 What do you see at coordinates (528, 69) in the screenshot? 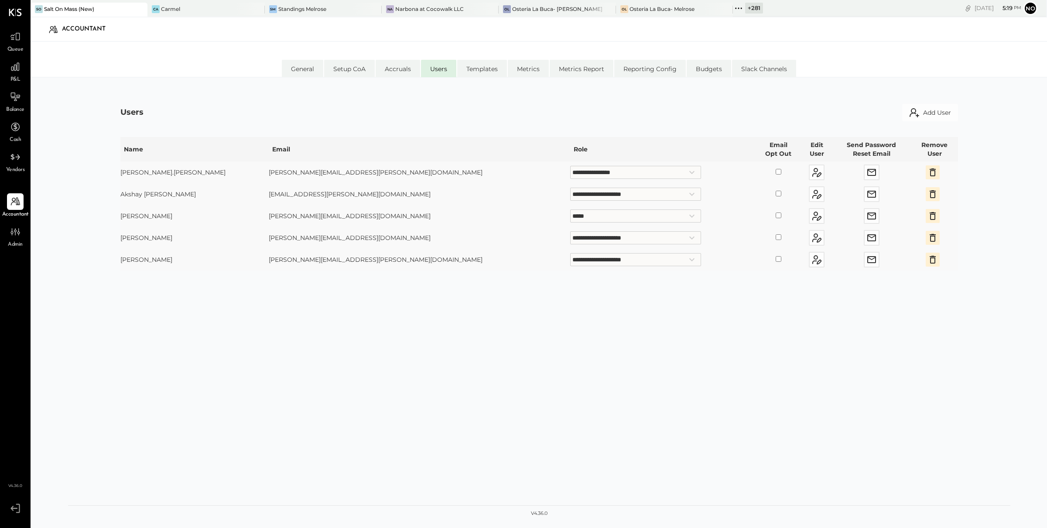
I see `li: Metrics` at bounding box center [528, 69].